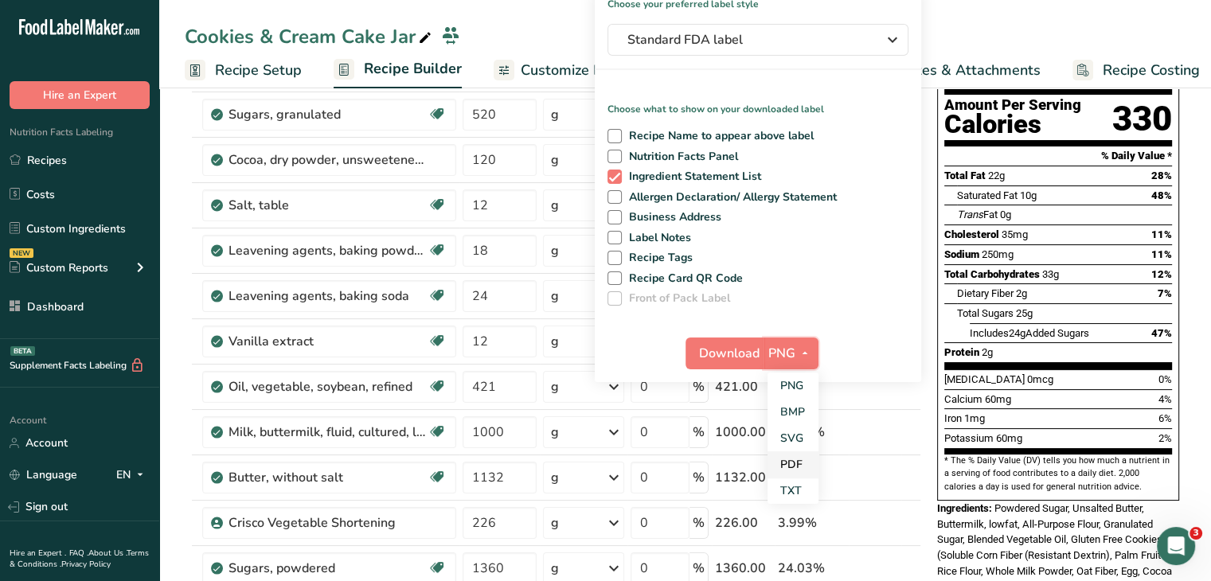 This screenshot has height=581, width=1211. I want to click on span: 12%, so click(1162, 274).